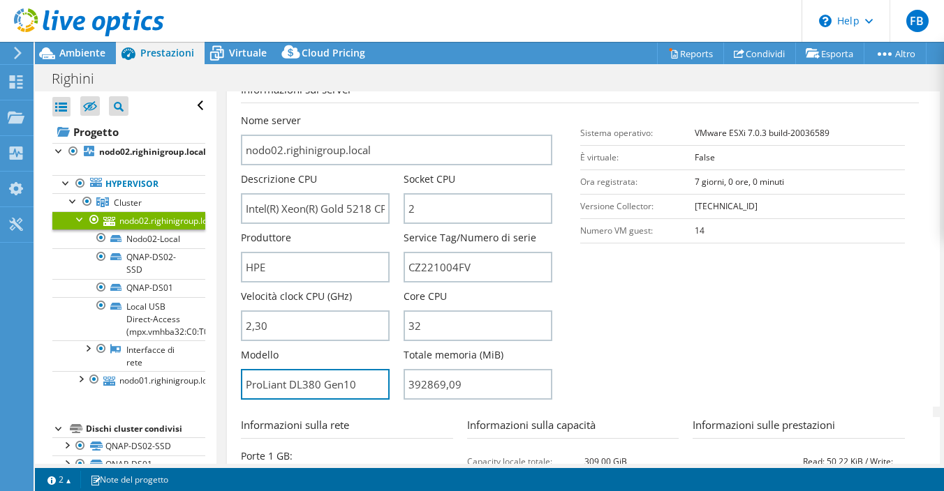 This screenshot has width=944, height=491. I want to click on label: Core CPU, so click(425, 297).